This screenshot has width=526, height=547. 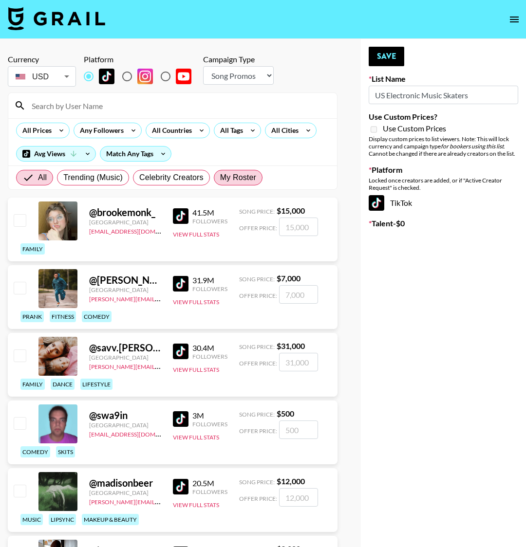 What do you see at coordinates (170, 130) in the screenshot?
I see `div: All Countries` at bounding box center [170, 130].